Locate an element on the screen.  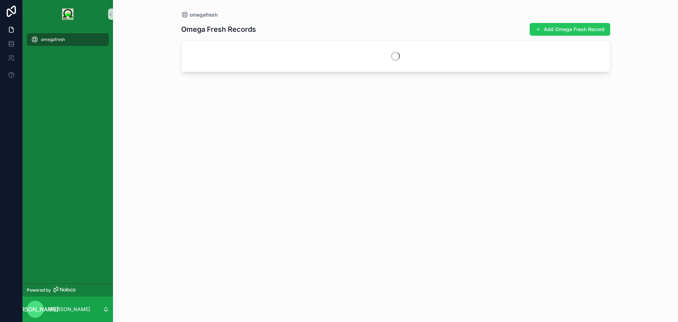
img: App logo is located at coordinates (68, 14).